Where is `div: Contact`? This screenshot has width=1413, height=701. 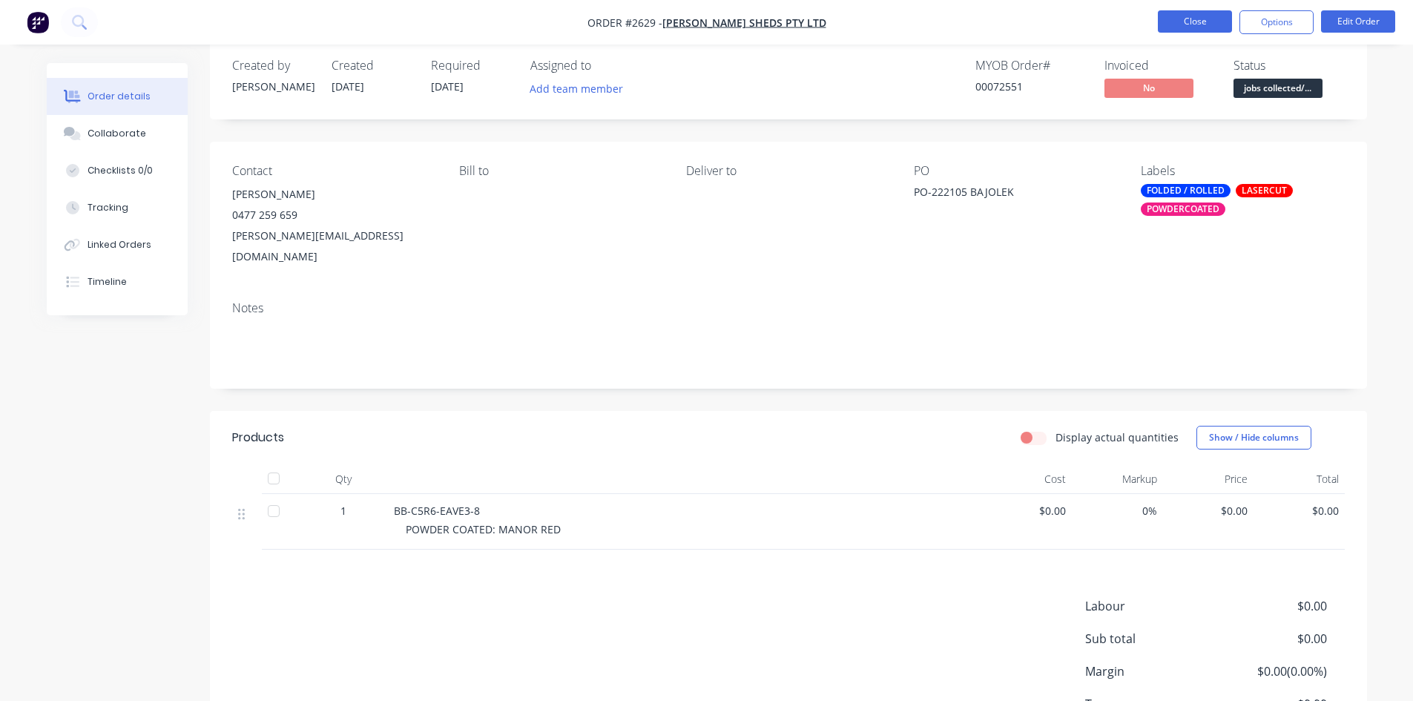
div: Contact is located at coordinates (334, 171).